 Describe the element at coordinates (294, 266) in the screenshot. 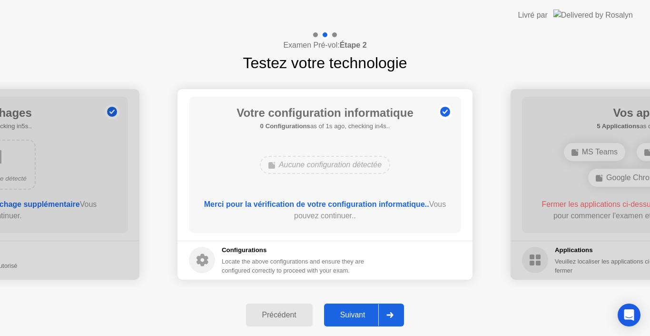

I see `div: Locate the above configurations and ensure they are configured correctly to proceed with your exam.` at that location.